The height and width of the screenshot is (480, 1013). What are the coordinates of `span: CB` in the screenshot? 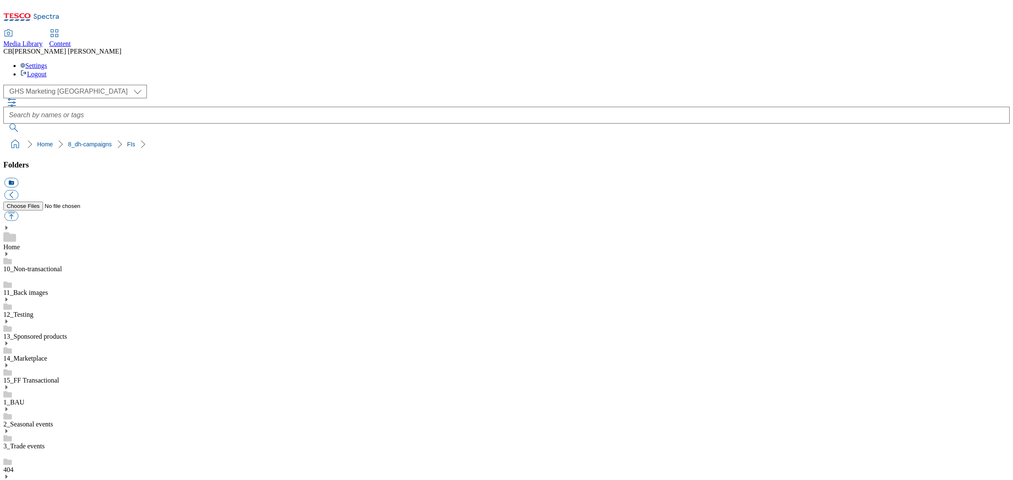 It's located at (8, 51).